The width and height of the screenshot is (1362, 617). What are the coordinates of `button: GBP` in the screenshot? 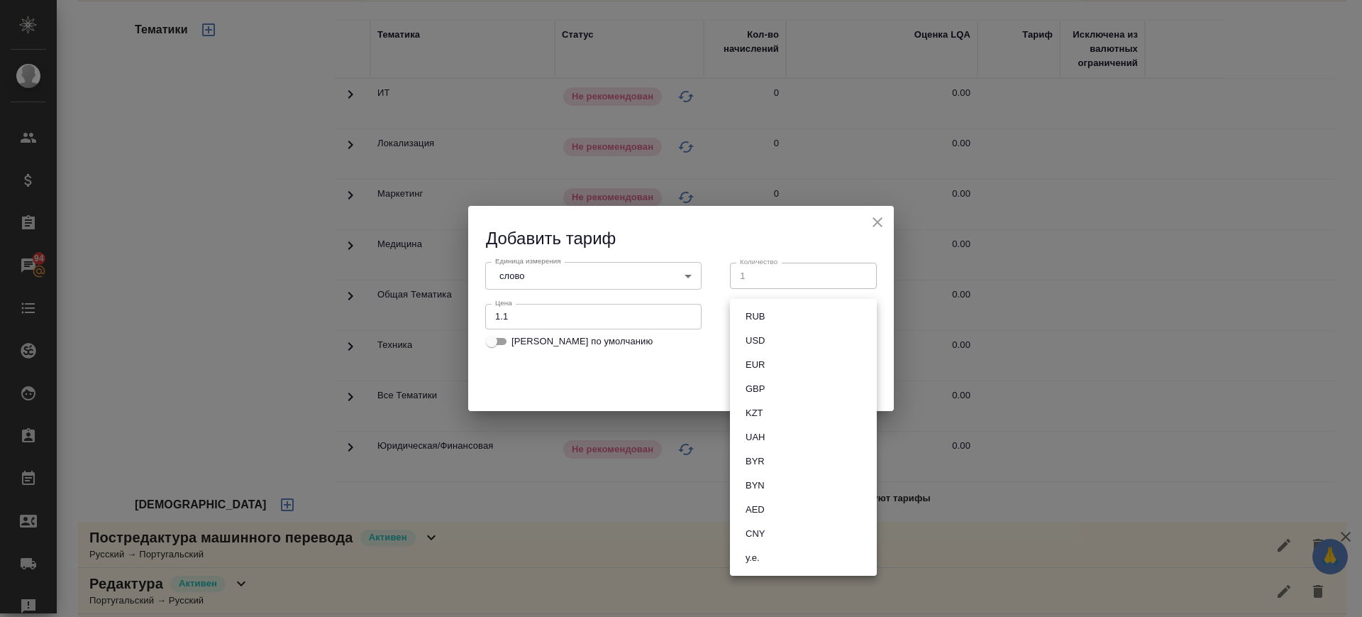 It's located at (755, 389).